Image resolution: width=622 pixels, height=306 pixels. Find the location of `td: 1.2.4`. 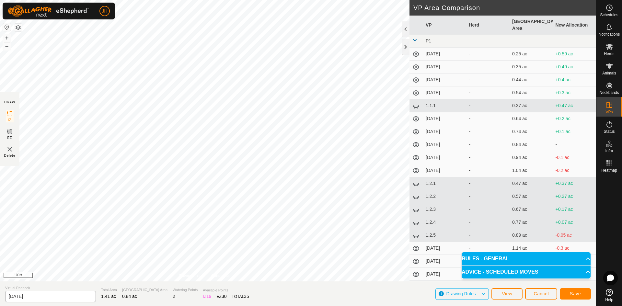

td: 1.2.4 is located at coordinates (445, 223).